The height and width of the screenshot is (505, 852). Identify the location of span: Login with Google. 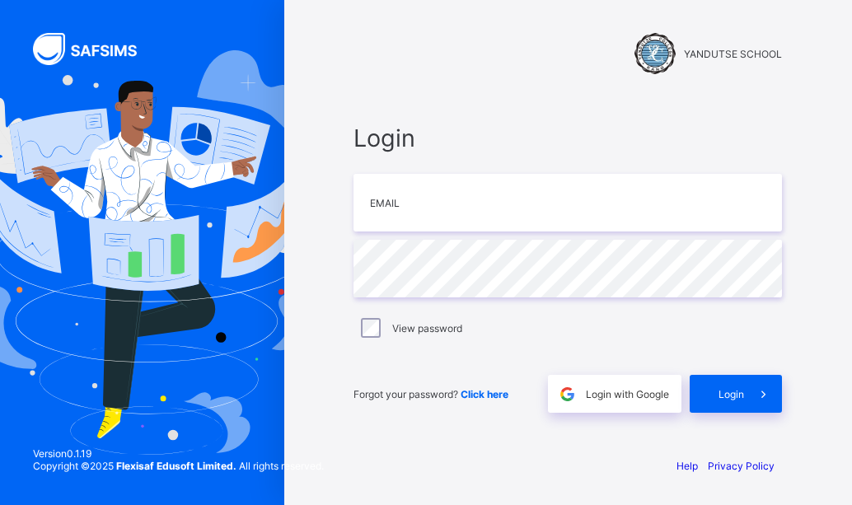
(627, 394).